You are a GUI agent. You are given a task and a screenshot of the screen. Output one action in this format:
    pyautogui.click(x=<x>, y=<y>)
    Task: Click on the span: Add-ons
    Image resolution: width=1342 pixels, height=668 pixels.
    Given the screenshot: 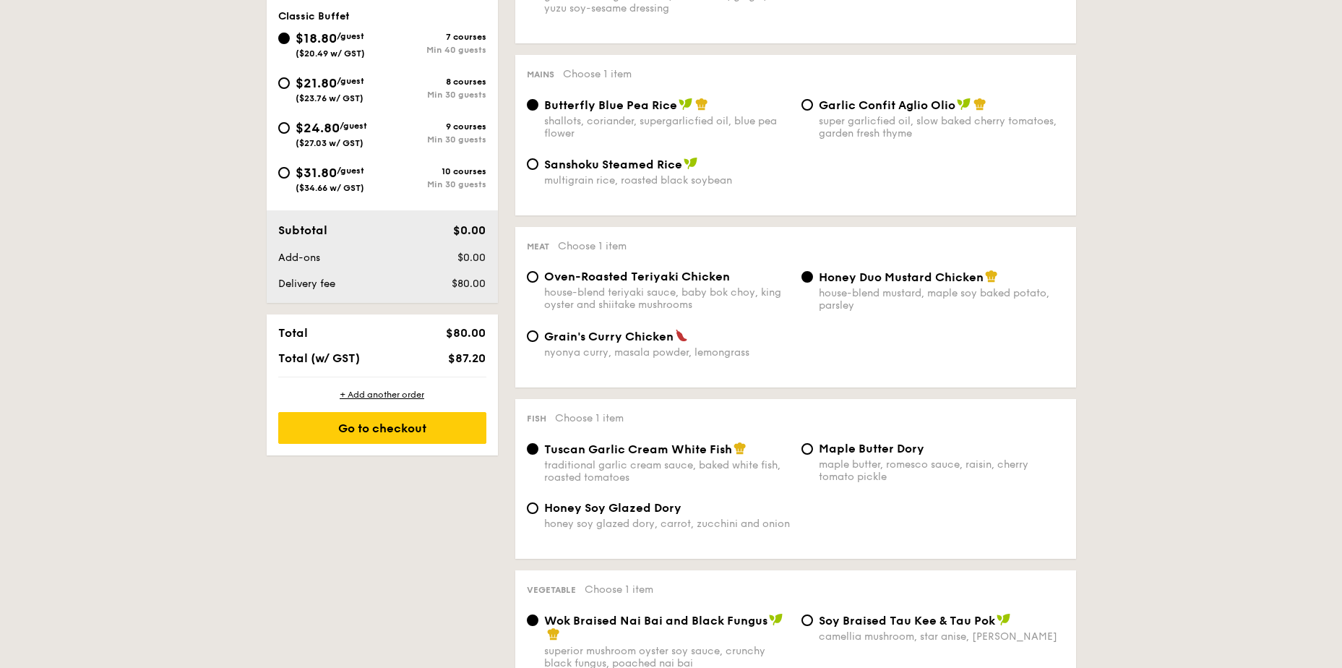 What is the action you would take?
    pyautogui.click(x=299, y=257)
    